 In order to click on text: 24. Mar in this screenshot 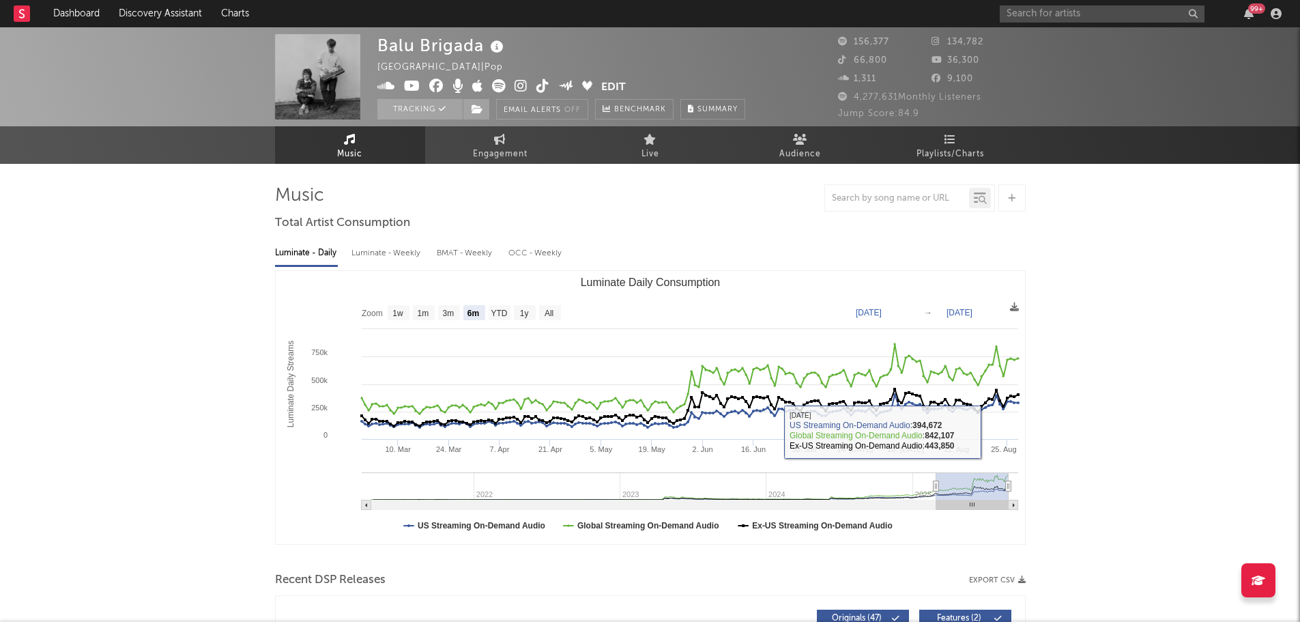, I will do `click(448, 449)`.